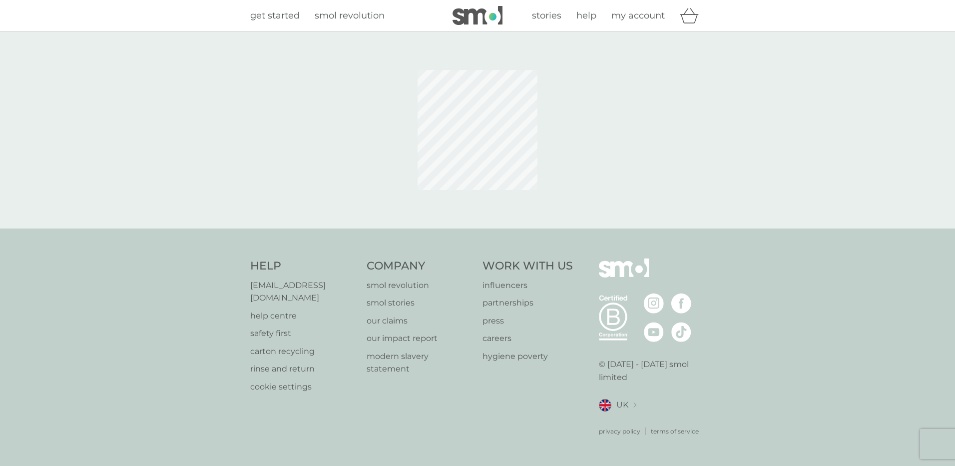 This screenshot has height=466, width=955. I want to click on a: my account, so click(638, 15).